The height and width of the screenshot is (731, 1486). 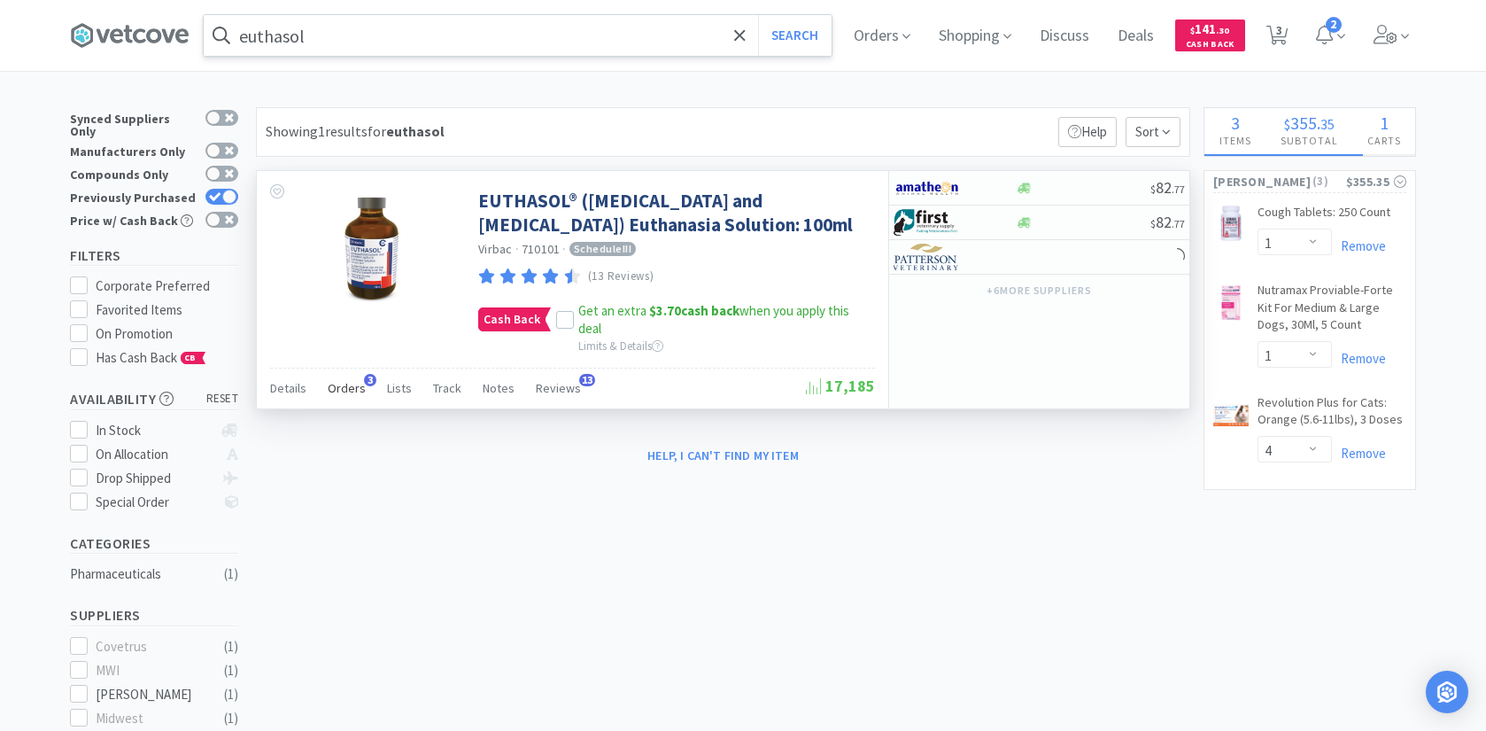 What do you see at coordinates (1222, 30) in the screenshot?
I see `span: . 30` at bounding box center [1222, 30].